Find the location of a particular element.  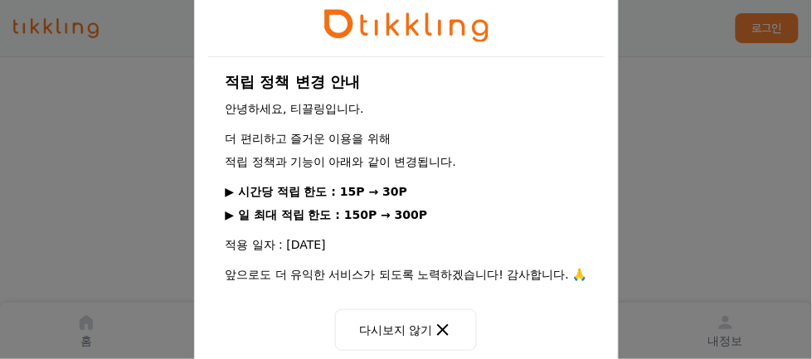

button: 다시보지 않기 is located at coordinates (405, 330).